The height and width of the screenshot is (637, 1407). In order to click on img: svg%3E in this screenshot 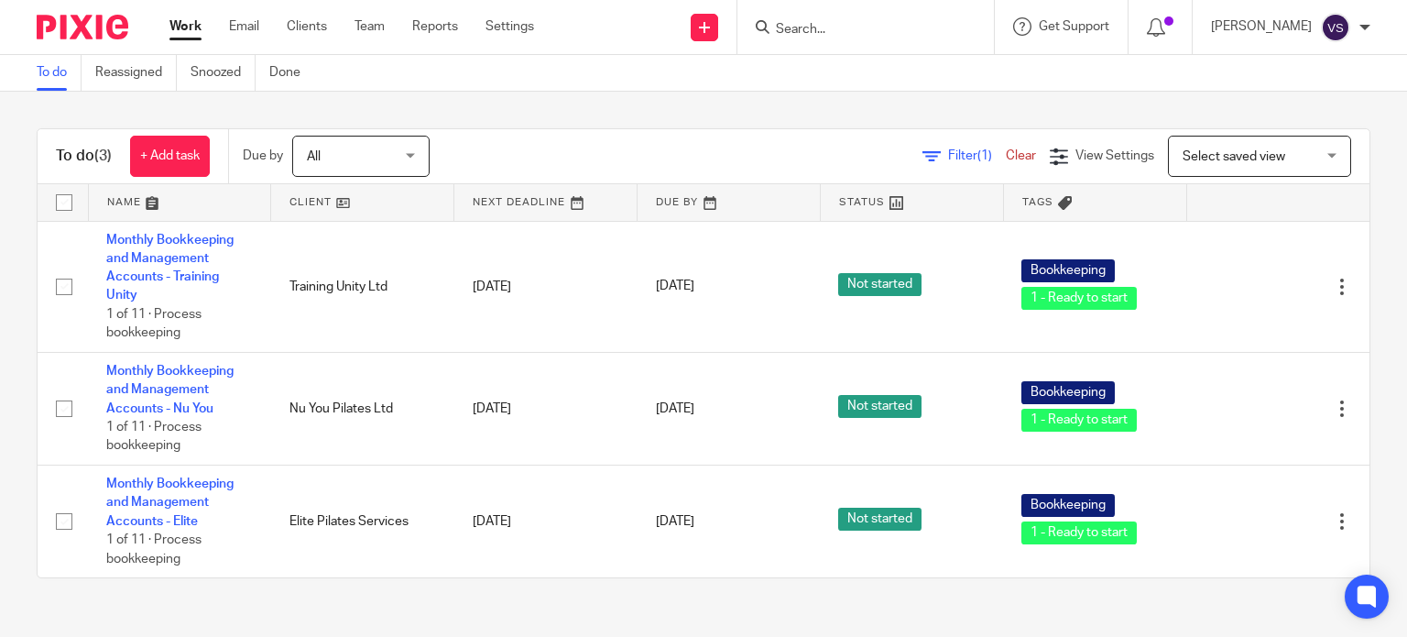, I will do `click(1335, 27)`.